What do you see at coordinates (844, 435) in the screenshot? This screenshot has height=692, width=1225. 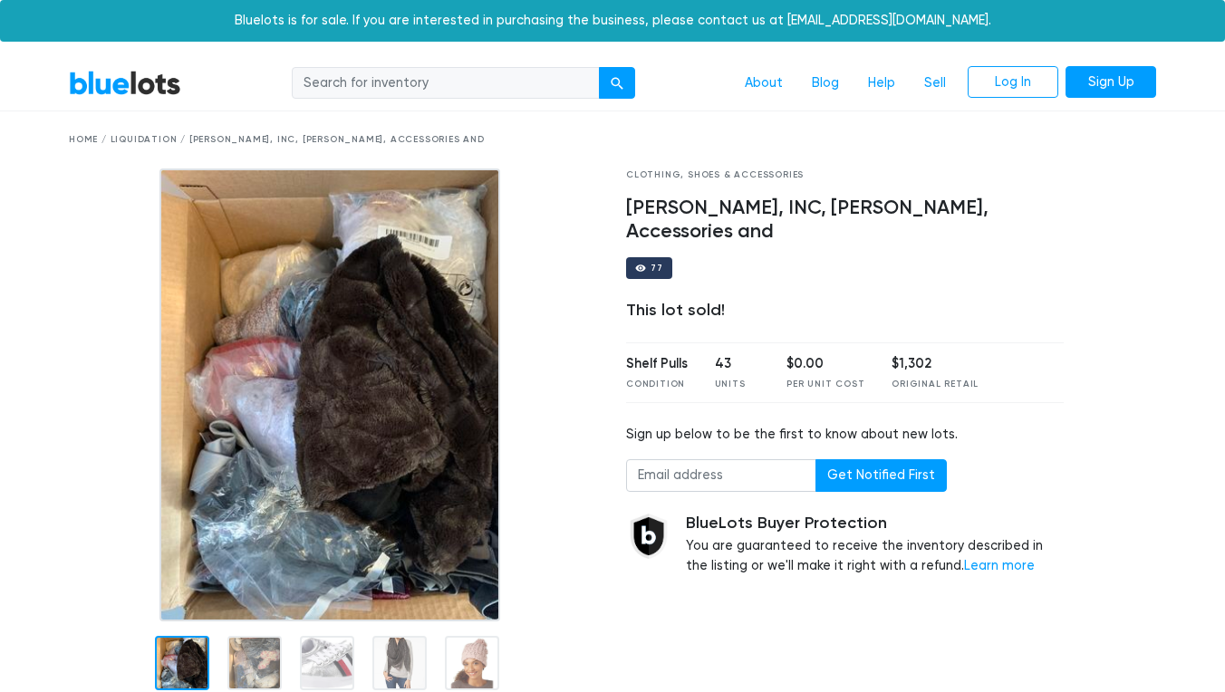 I see `div: Sign up below to be the first to know about new lots.` at bounding box center [844, 435].